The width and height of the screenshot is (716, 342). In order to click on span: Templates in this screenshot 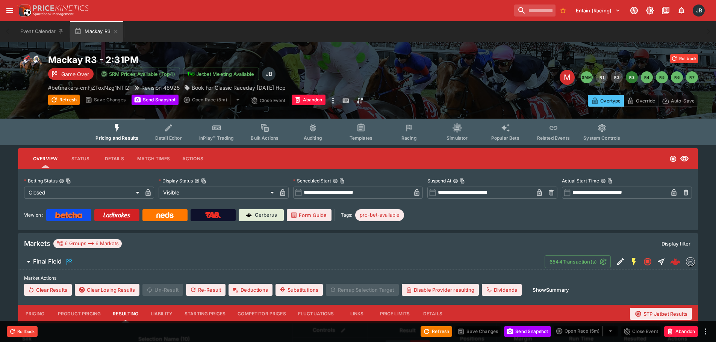, I will do `click(361, 138)`.